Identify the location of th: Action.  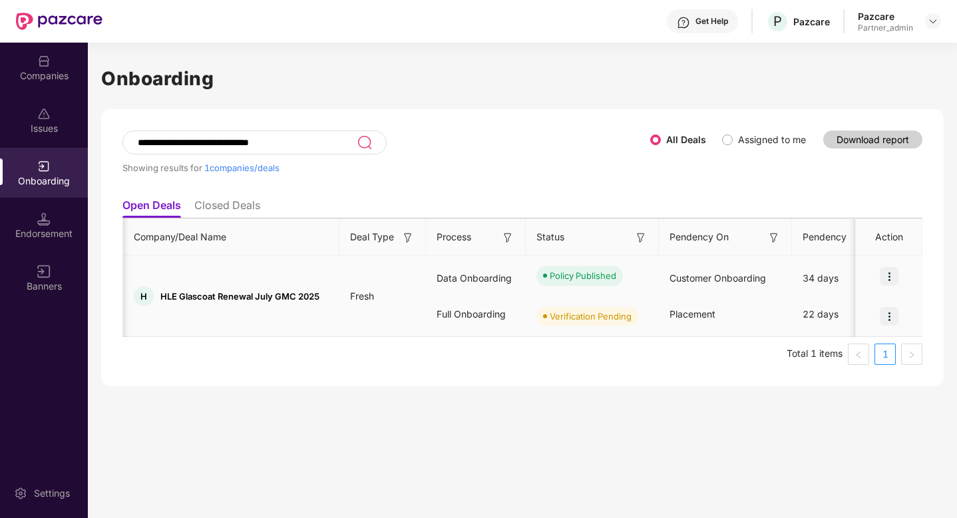
(889, 237).